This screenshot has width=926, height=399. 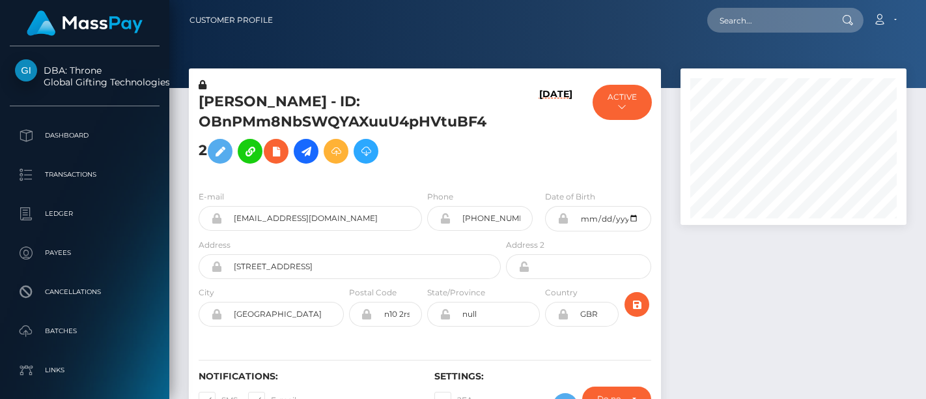 I want to click on label: State/Province, so click(x=456, y=292).